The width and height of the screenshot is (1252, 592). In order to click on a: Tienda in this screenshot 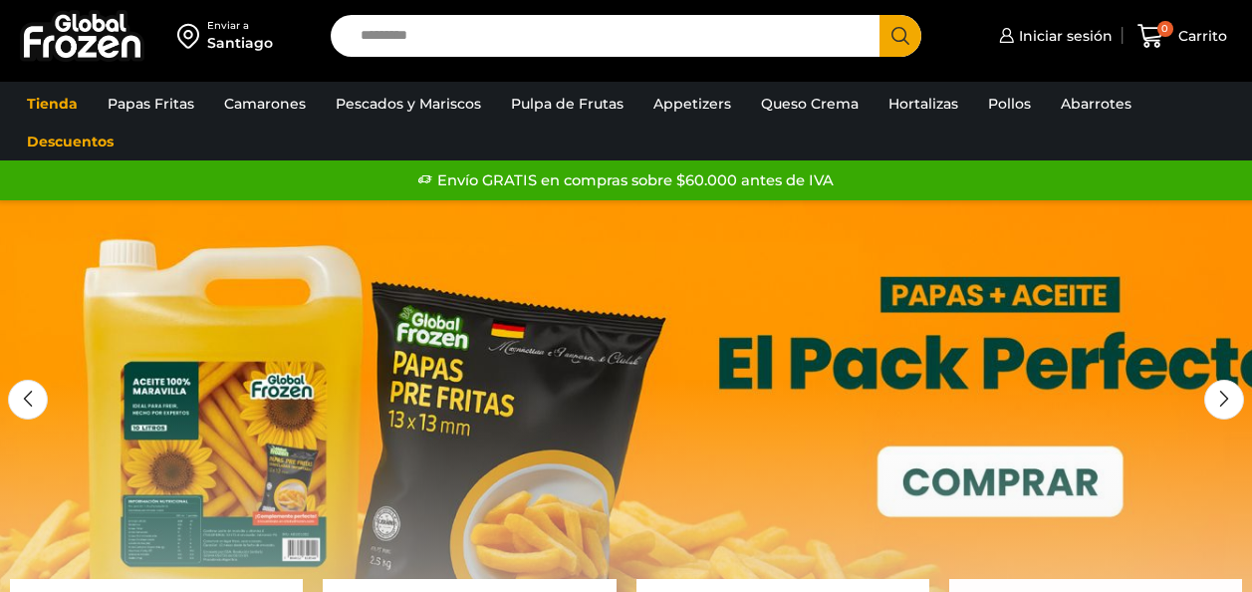, I will do `click(52, 104)`.